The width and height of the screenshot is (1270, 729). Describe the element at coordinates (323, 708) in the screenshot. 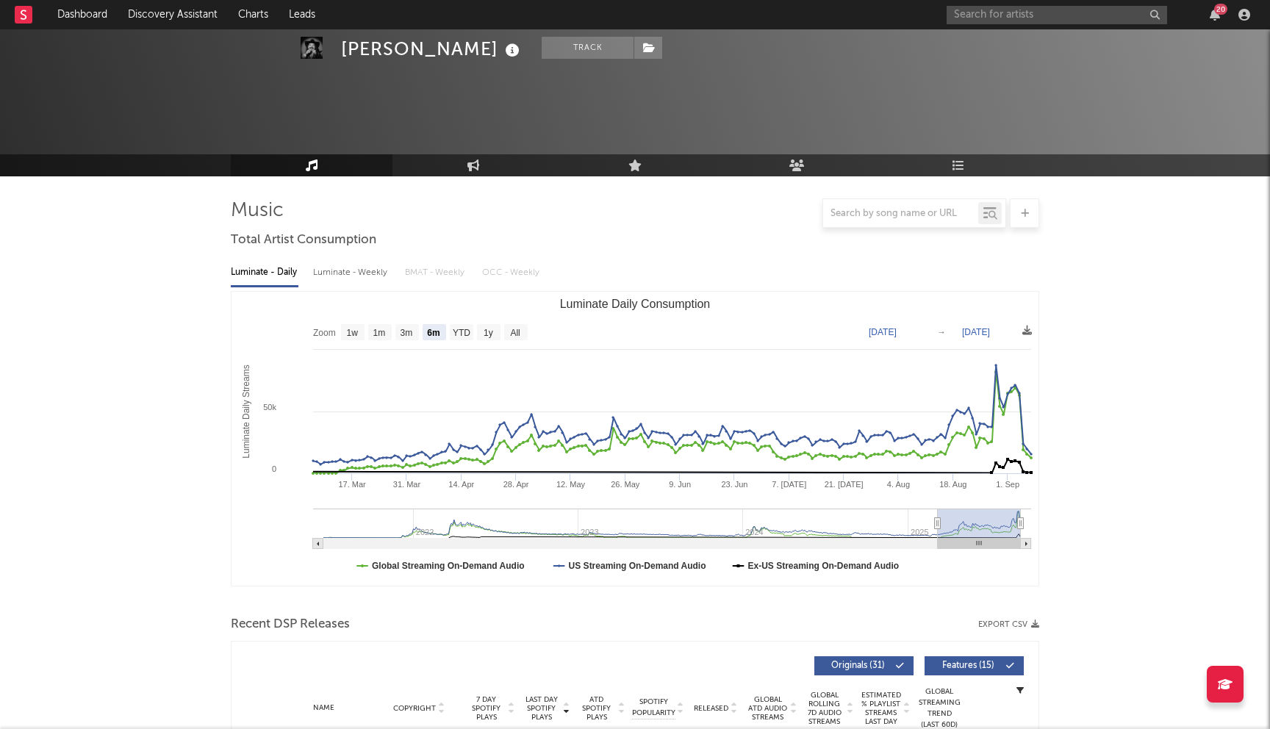

I see `div: Name` at that location.